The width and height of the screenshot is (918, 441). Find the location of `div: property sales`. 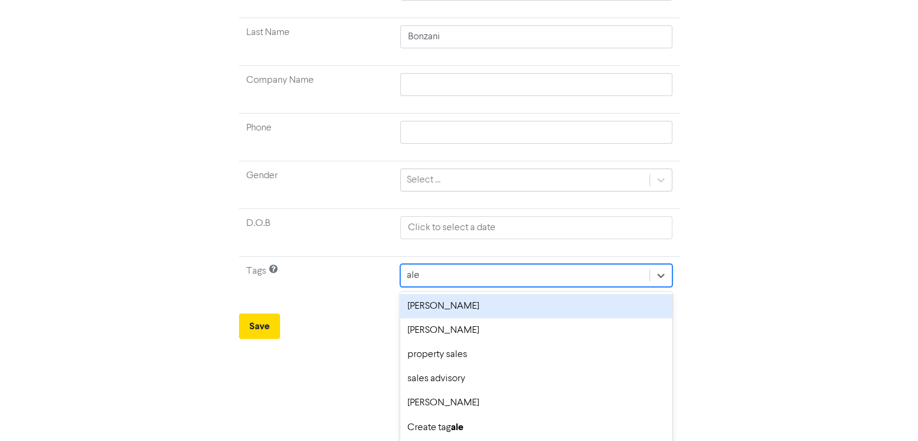

div: property sales is located at coordinates (536, 354).